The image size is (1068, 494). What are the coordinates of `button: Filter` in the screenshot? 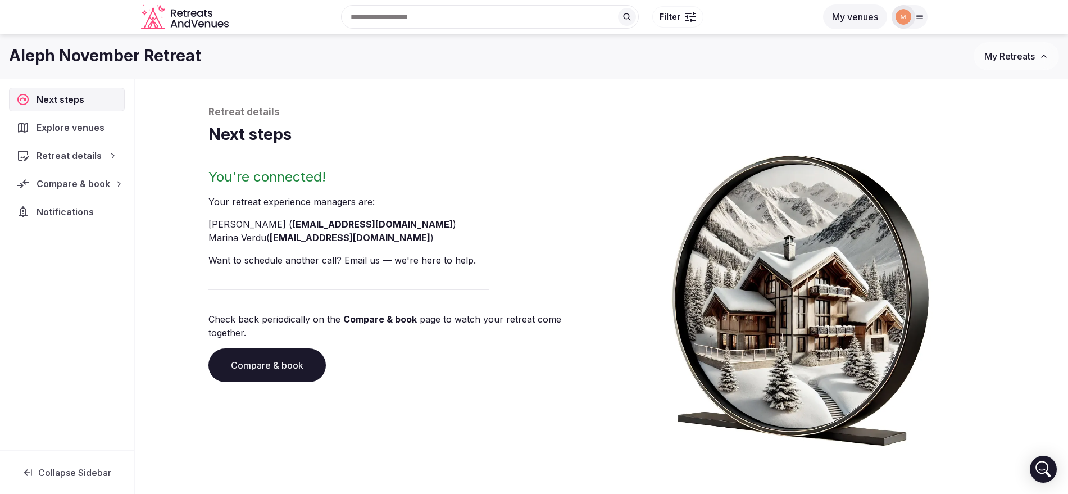 It's located at (677, 17).